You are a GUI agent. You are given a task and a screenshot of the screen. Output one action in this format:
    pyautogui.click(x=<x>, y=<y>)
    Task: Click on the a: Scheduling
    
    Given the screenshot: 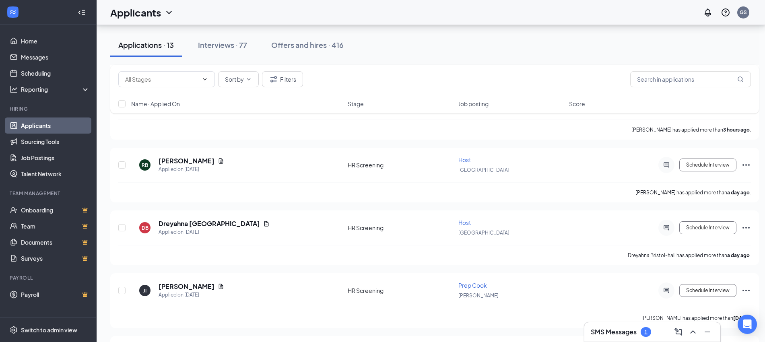 What is the action you would take?
    pyautogui.click(x=55, y=73)
    